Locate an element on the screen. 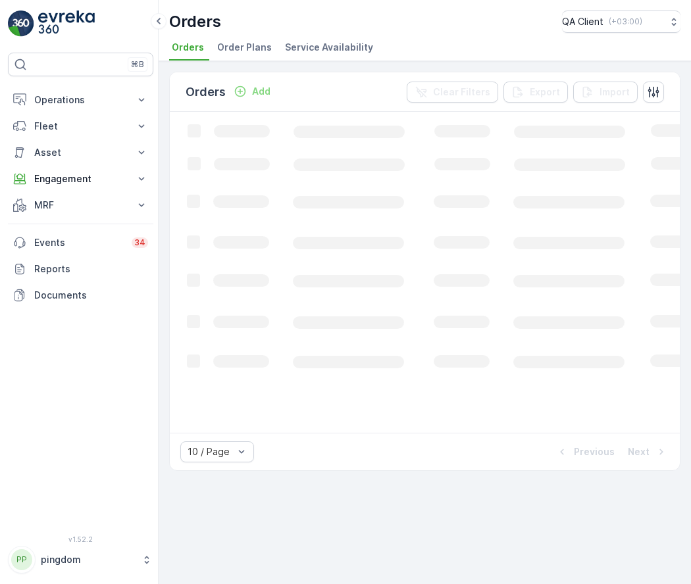 The image size is (691, 584). img: logo_light-DOdMpM7g.png is located at coordinates (66, 24).